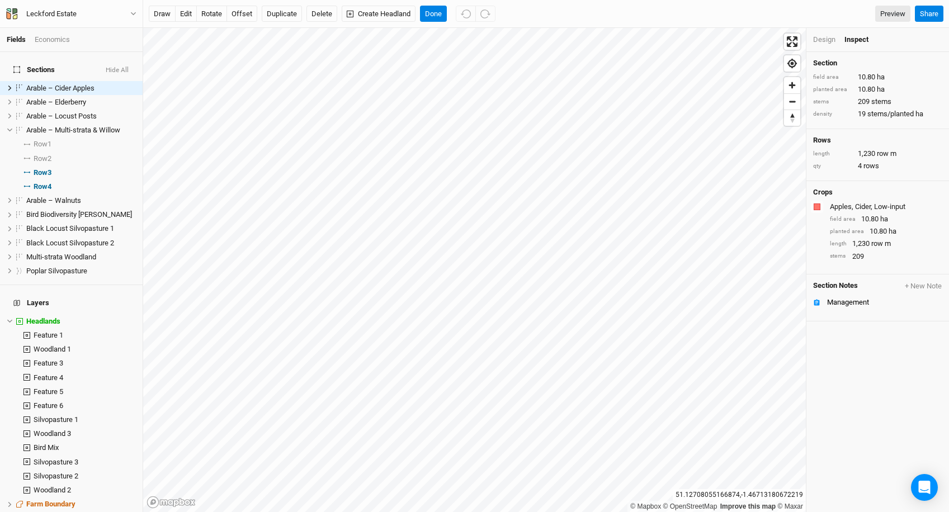 This screenshot has width=949, height=512. Describe the element at coordinates (433, 14) in the screenshot. I see `button: Done` at that location.